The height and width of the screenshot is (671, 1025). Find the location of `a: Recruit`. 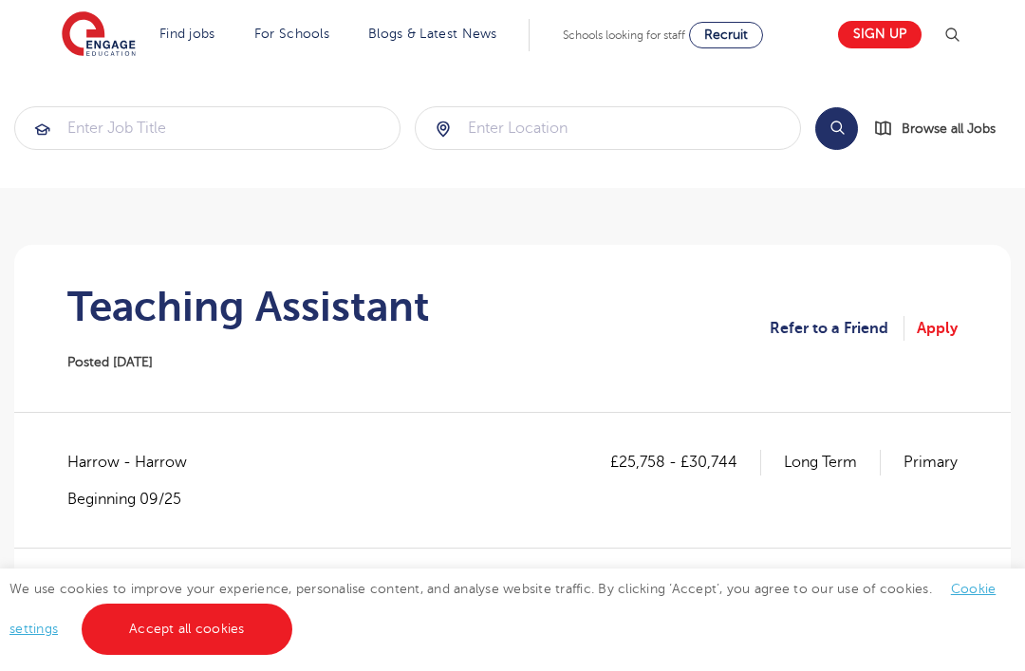

a: Recruit is located at coordinates (726, 35).